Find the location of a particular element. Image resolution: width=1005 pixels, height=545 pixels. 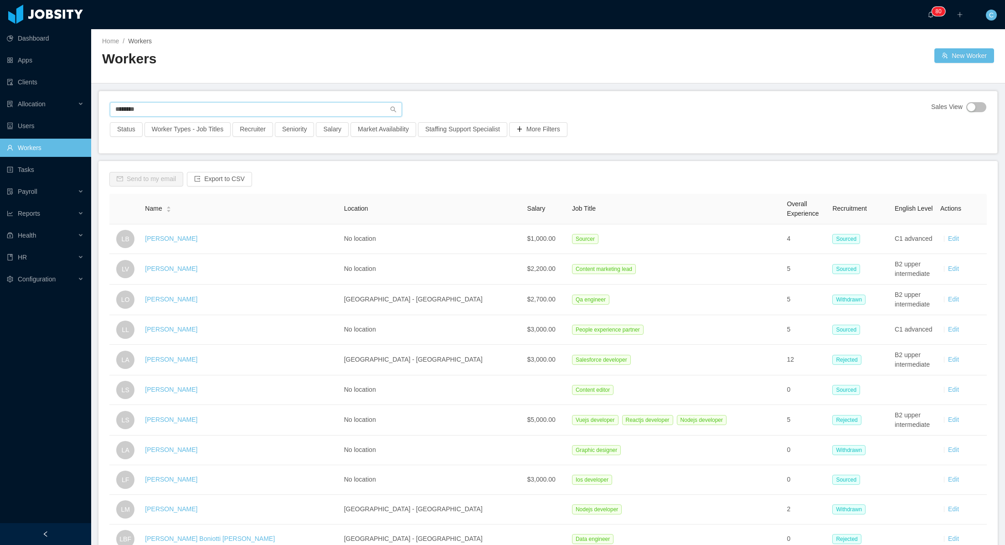

sup: 80 is located at coordinates (938, 11).